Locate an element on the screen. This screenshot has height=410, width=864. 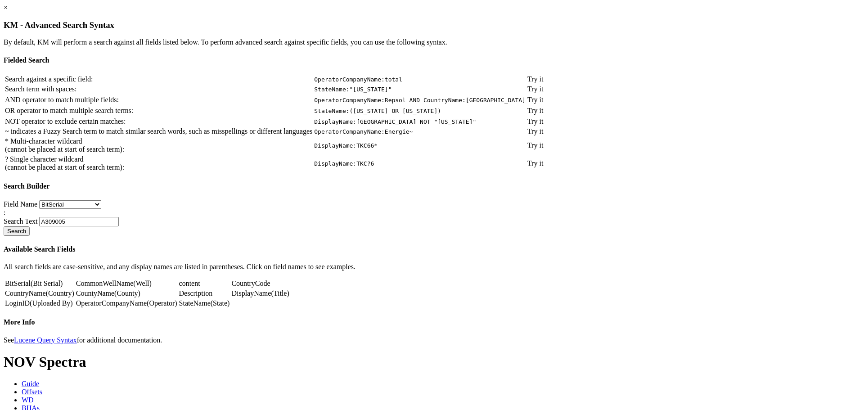
label: Field Name is located at coordinates (20, 204).